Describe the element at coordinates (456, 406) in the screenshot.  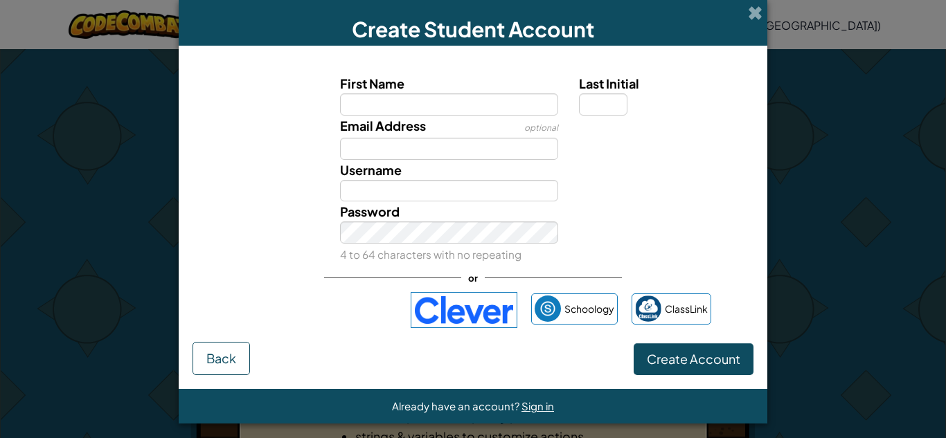
I see `span: Already have an account?` at that location.